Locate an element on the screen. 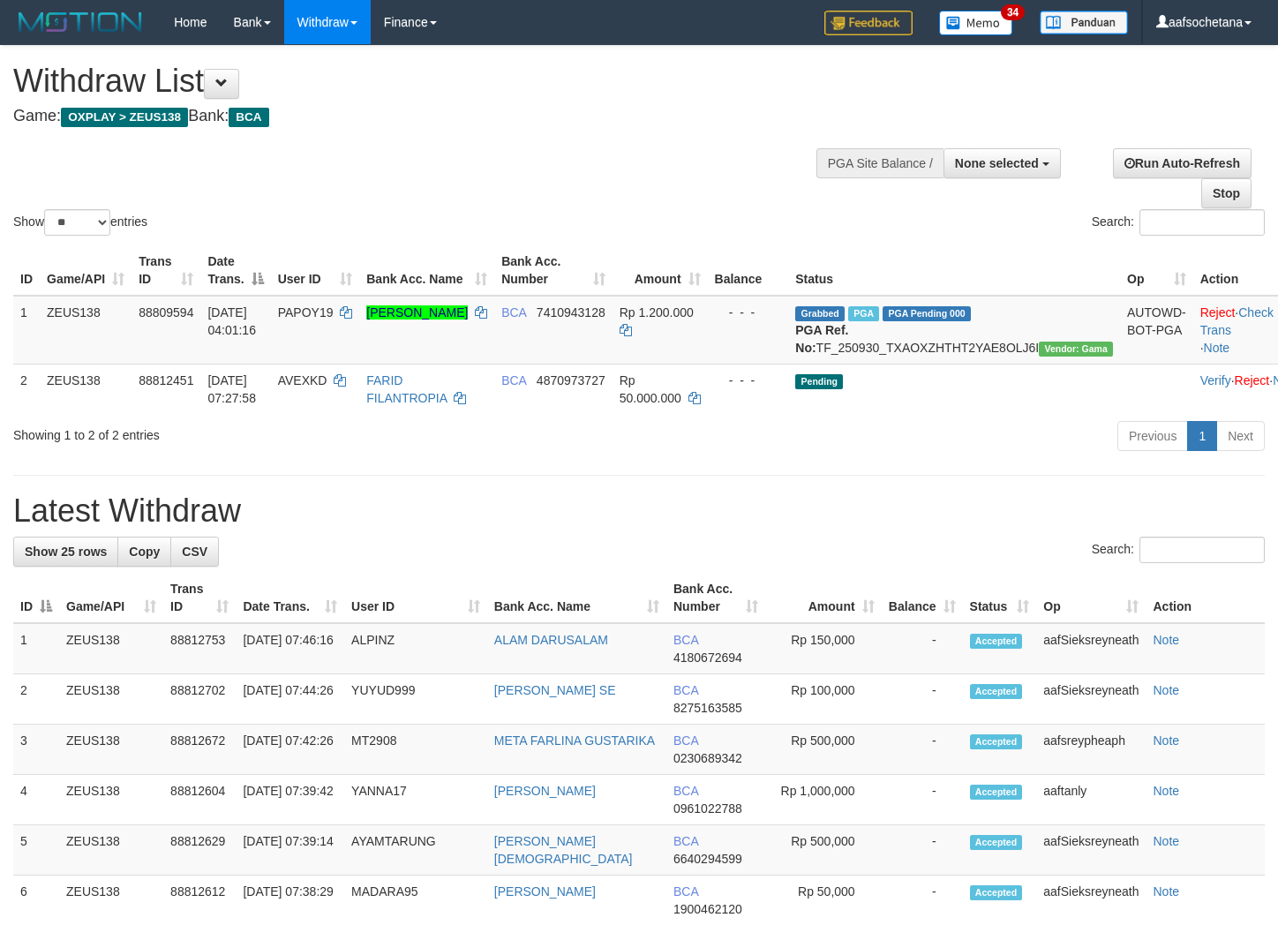 The height and width of the screenshot is (925, 1278). a: Copy is located at coordinates (144, 552).